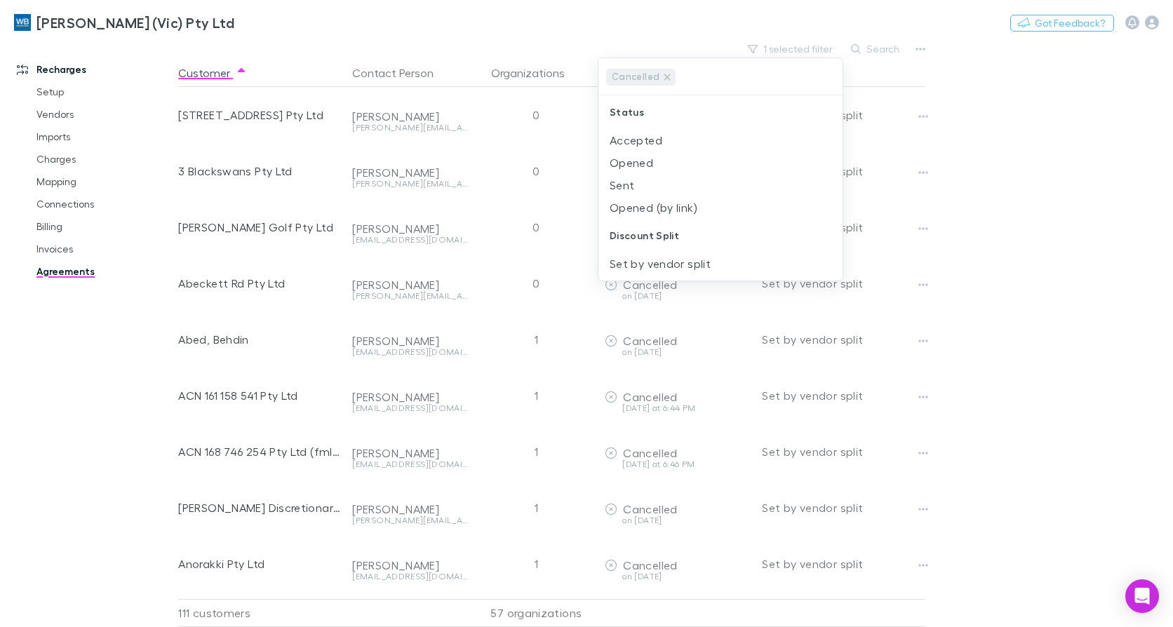  I want to click on li: Opened (by link), so click(720, 208).